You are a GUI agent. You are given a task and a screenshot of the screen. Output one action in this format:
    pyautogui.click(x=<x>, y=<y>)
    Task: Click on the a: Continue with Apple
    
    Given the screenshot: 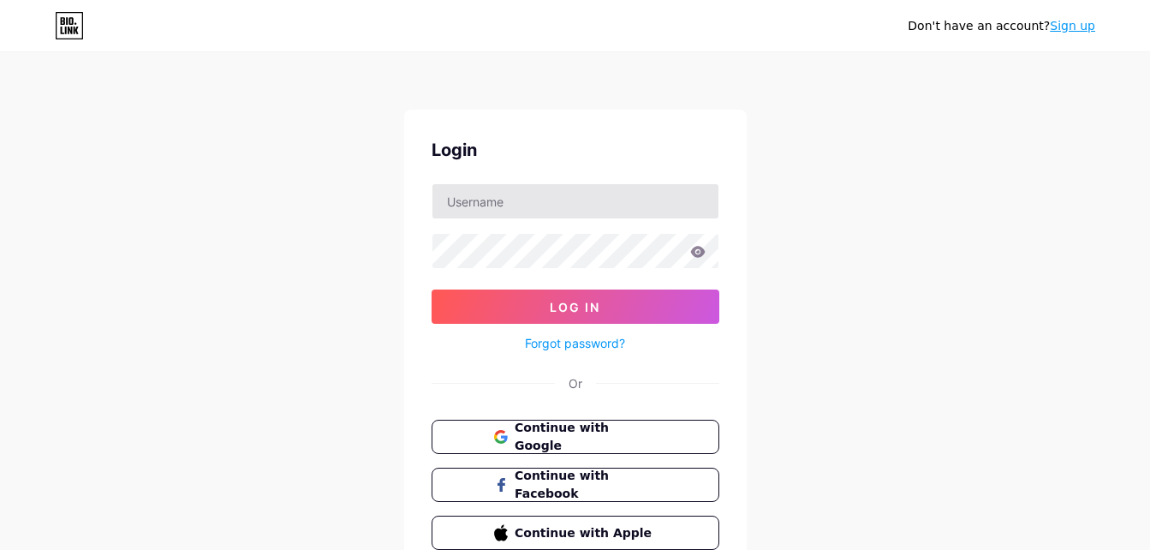 What is the action you would take?
    pyautogui.click(x=575, y=532)
    